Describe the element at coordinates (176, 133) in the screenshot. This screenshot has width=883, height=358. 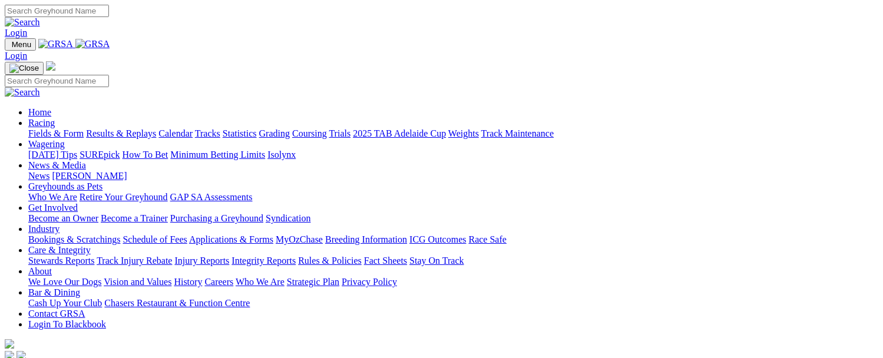
I see `a: Calendar` at that location.